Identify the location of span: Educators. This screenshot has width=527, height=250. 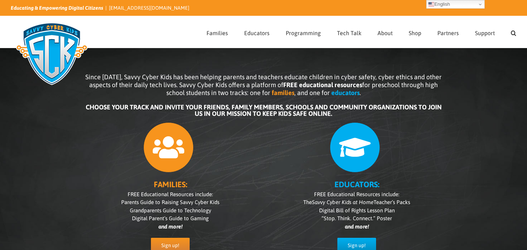
(257, 33).